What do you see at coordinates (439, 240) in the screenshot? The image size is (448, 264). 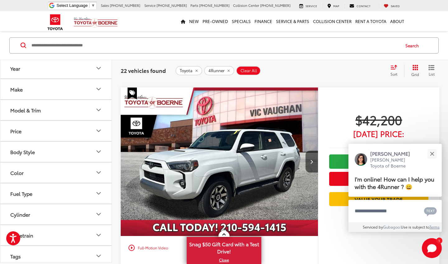 I see `span: 1` at bounding box center [439, 240].